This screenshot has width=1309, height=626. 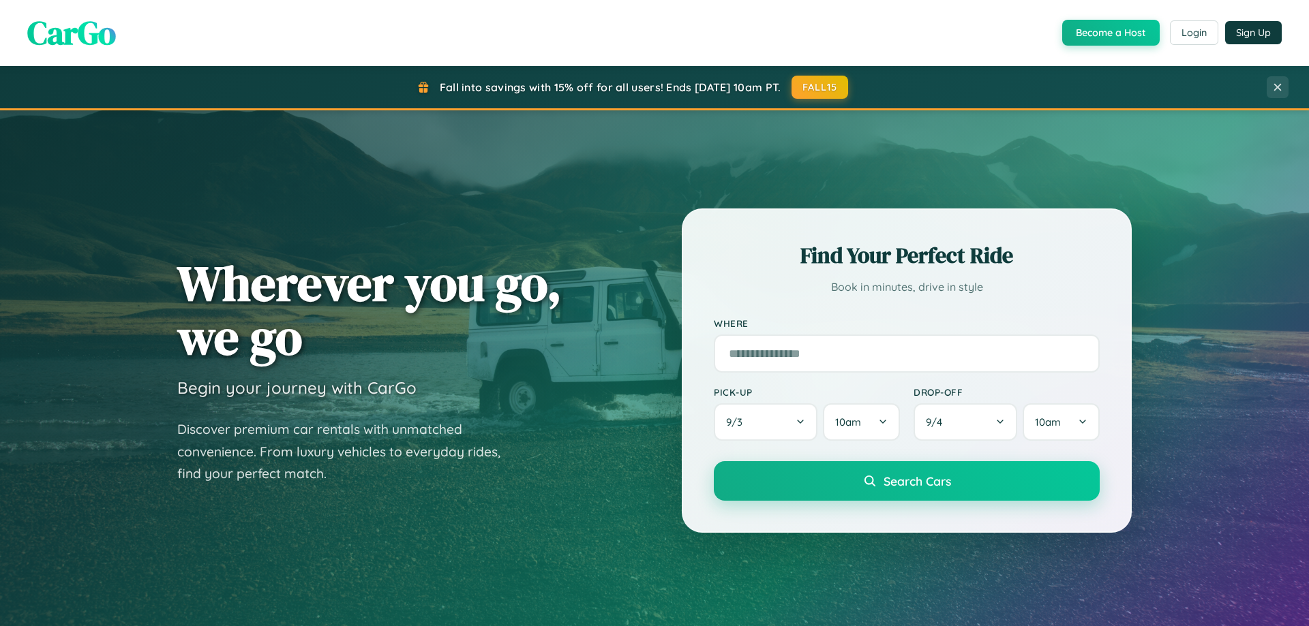 What do you see at coordinates (907, 256) in the screenshot?
I see `h2: Find Your Perfect Ride` at bounding box center [907, 256].